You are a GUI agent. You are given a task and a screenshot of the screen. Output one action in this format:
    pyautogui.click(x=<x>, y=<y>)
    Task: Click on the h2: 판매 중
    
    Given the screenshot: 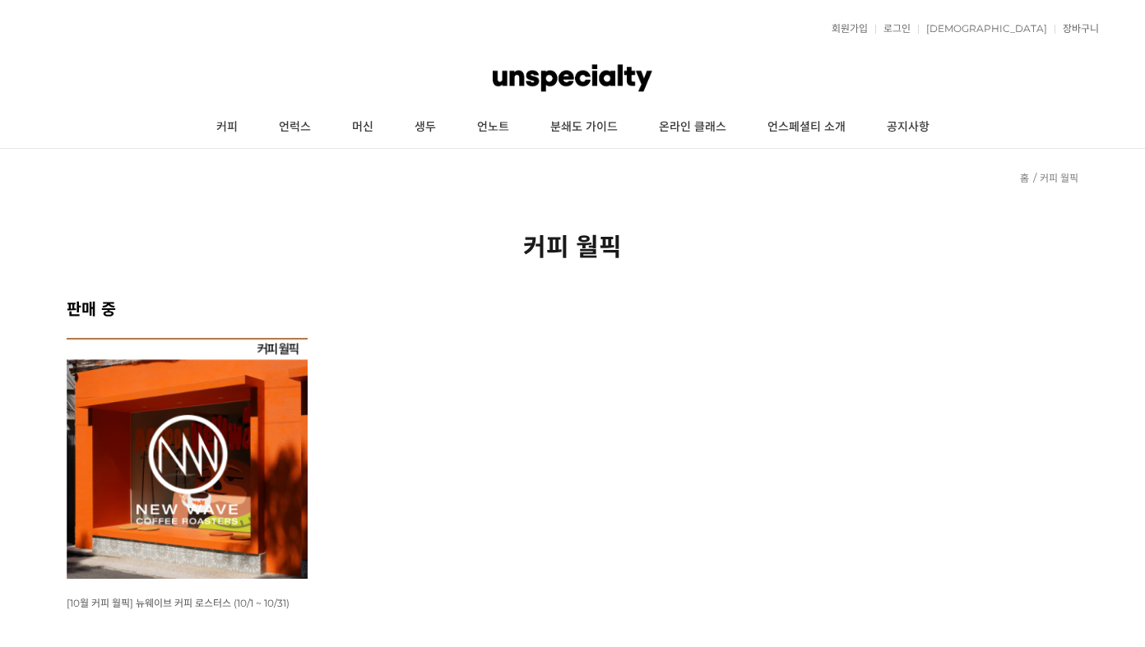 What is the action you would take?
    pyautogui.click(x=572, y=308)
    